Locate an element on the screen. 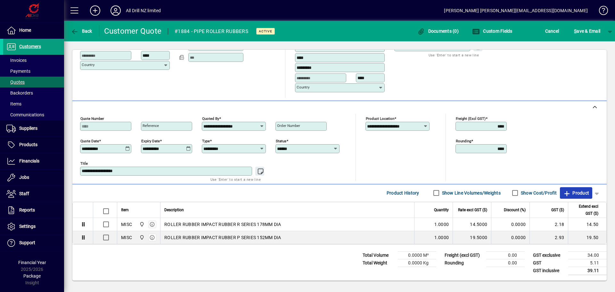  span: Communications is located at coordinates (25, 115).